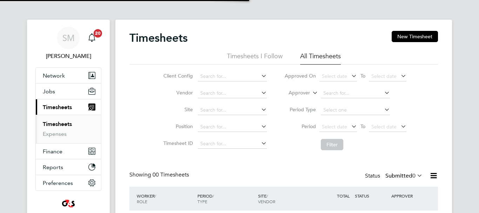 The width and height of the screenshot is (479, 213). What do you see at coordinates (286, 198) in the screenshot?
I see `div: SITE` at bounding box center [286, 198].